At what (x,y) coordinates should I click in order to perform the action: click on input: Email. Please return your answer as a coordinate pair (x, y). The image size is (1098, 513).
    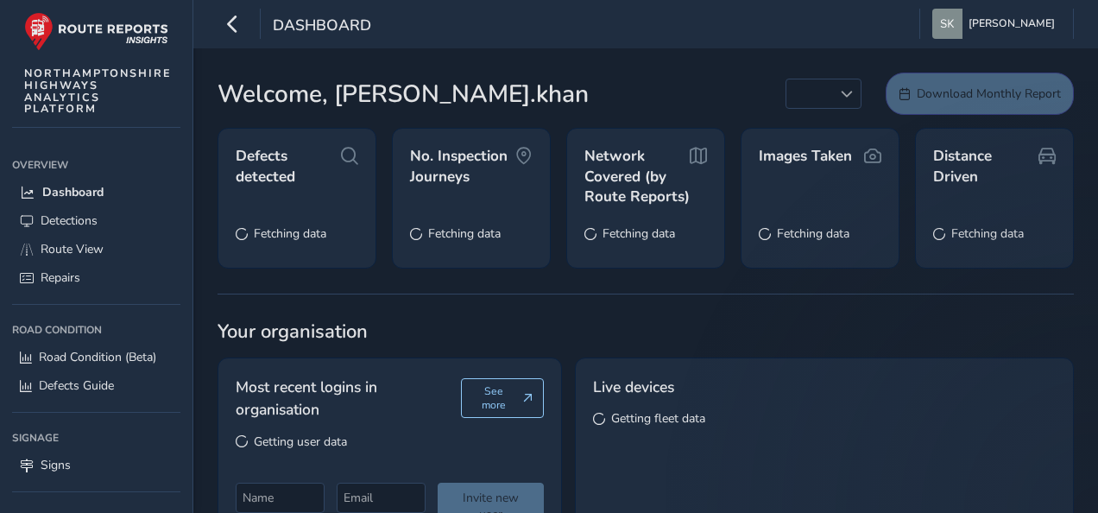
    Looking at the image, I should click on (381, 497).